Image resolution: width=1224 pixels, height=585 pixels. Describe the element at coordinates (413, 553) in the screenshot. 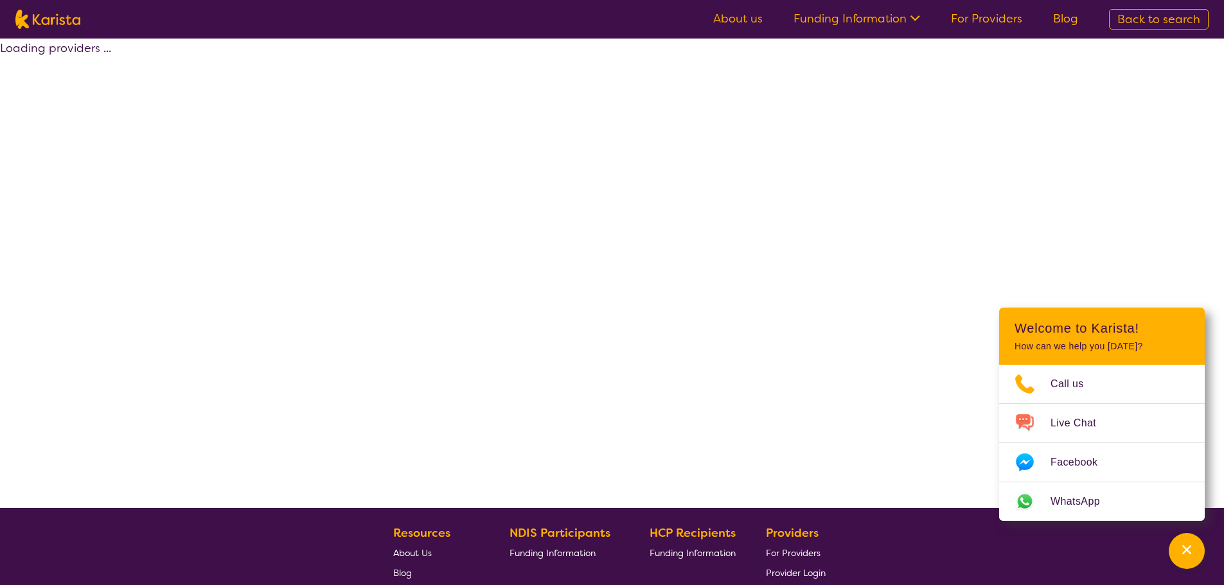

I see `span: About Us` at that location.